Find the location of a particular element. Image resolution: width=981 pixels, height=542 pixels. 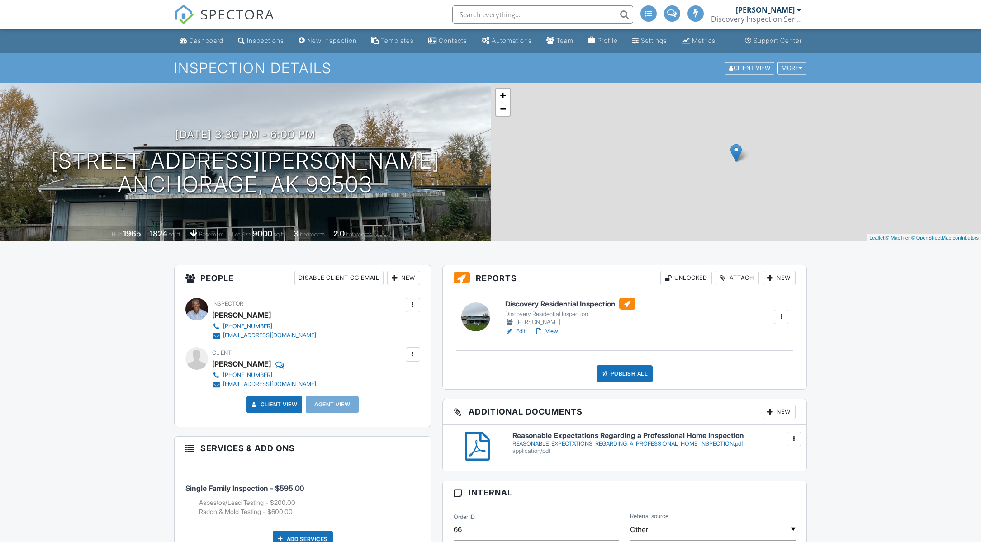

span: Lot Size is located at coordinates (242, 234).